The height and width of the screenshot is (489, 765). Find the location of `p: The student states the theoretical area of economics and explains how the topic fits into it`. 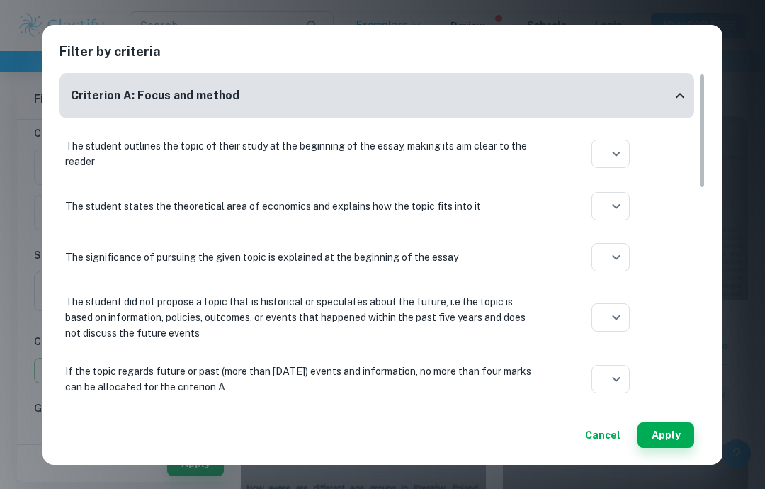

p: The student states the theoretical area of economics and explains how the topic fits into it is located at coordinates (299, 206).